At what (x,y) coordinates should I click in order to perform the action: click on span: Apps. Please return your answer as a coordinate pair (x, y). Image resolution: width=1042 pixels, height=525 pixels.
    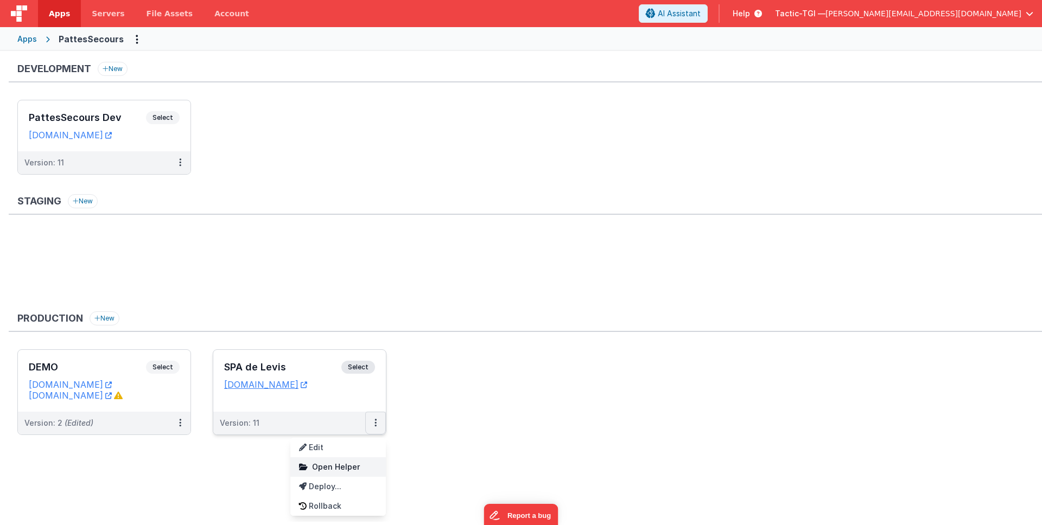
    Looking at the image, I should click on (59, 14).